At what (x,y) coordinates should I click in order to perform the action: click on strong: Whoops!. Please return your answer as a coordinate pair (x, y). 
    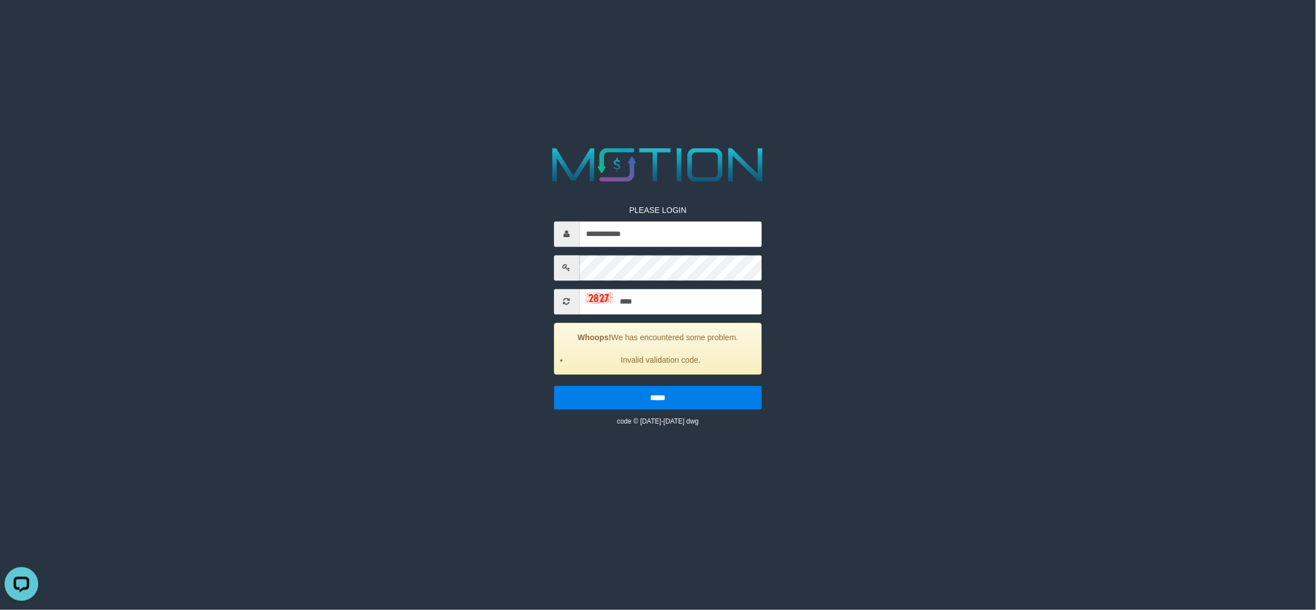
    Looking at the image, I should click on (594, 337).